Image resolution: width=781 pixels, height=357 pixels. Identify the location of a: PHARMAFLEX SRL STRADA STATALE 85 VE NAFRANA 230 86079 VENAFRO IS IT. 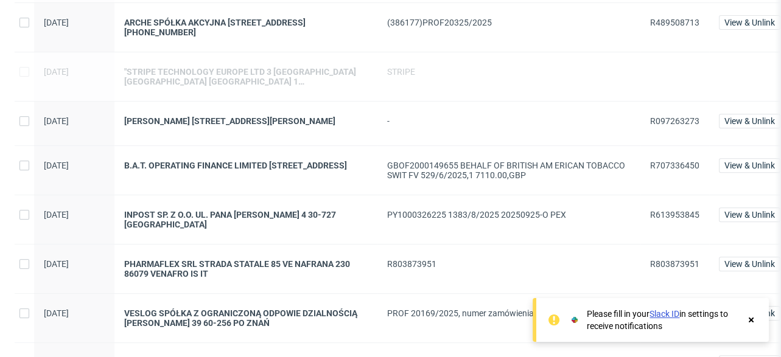
(246, 269).